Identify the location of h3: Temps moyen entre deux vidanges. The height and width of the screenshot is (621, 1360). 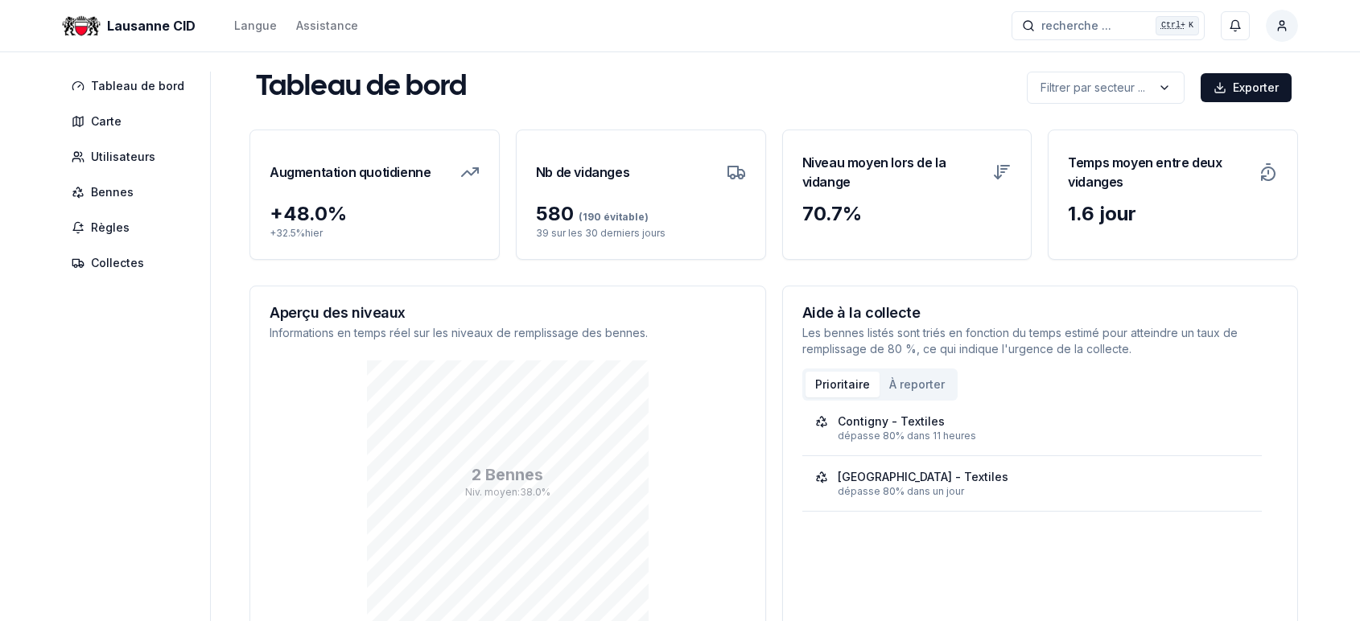
(1158, 172).